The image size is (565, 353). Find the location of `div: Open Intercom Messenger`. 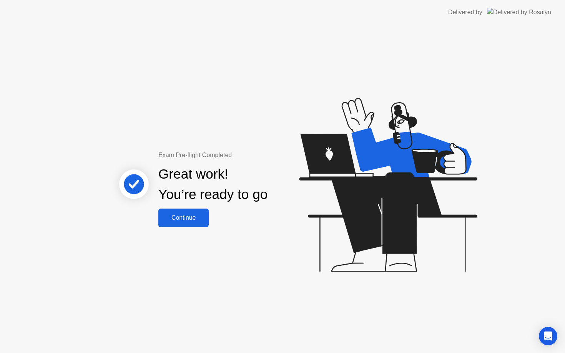

div: Open Intercom Messenger is located at coordinates (548, 336).